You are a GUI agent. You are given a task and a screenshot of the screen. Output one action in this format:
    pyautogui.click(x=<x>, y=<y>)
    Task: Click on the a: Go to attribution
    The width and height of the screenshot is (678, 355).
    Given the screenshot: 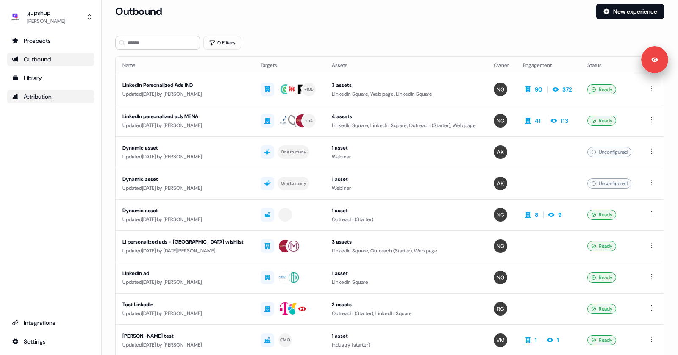 What is the action you would take?
    pyautogui.click(x=50, y=97)
    